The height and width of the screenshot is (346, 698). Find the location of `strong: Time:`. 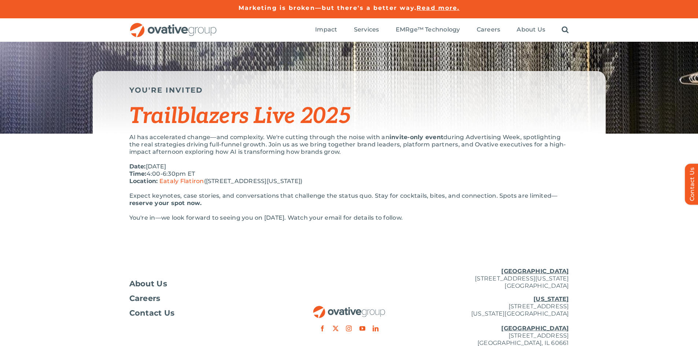

strong: Time: is located at coordinates (138, 174).